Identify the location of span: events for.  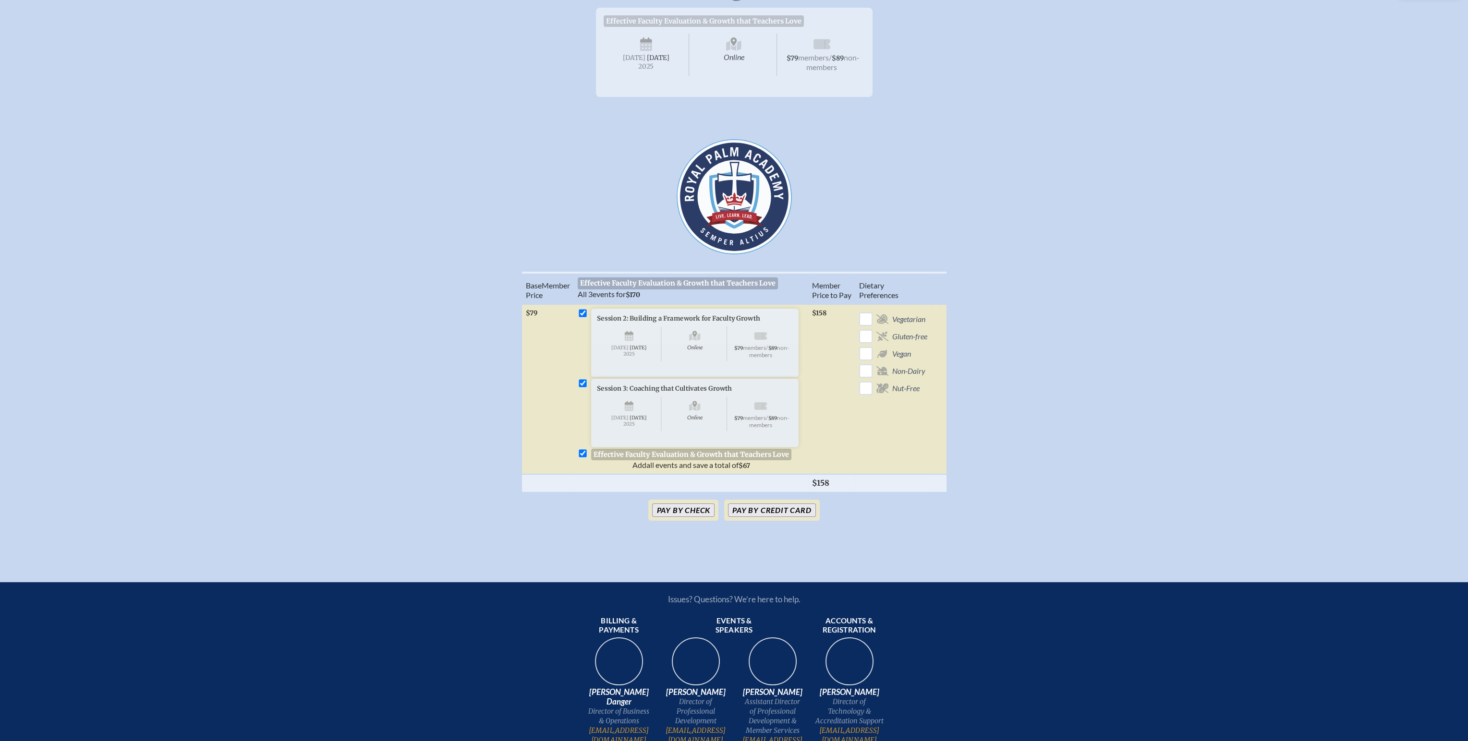
(609, 294).